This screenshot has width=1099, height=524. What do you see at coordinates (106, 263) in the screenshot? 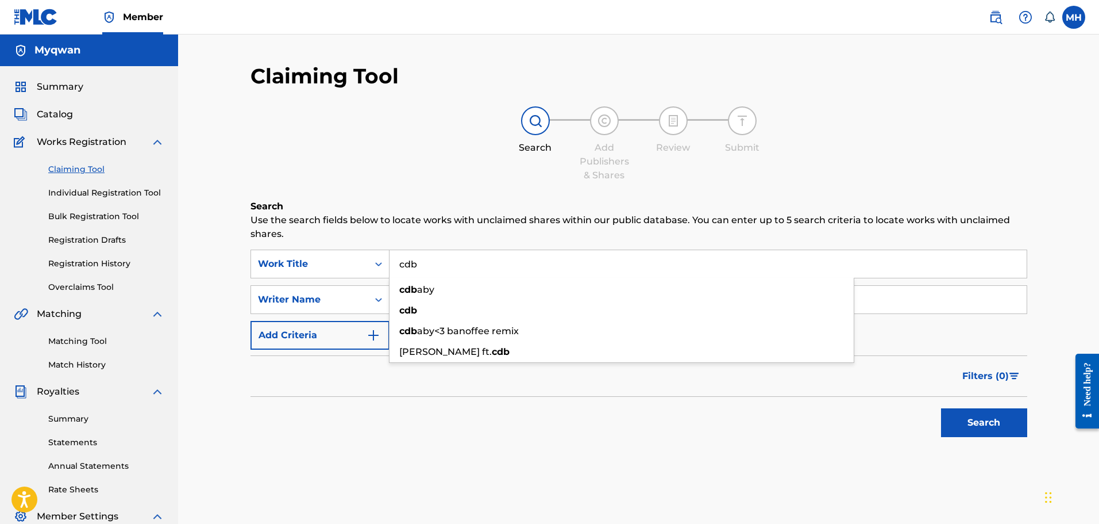
I see `a: Registration History` at bounding box center [106, 263].